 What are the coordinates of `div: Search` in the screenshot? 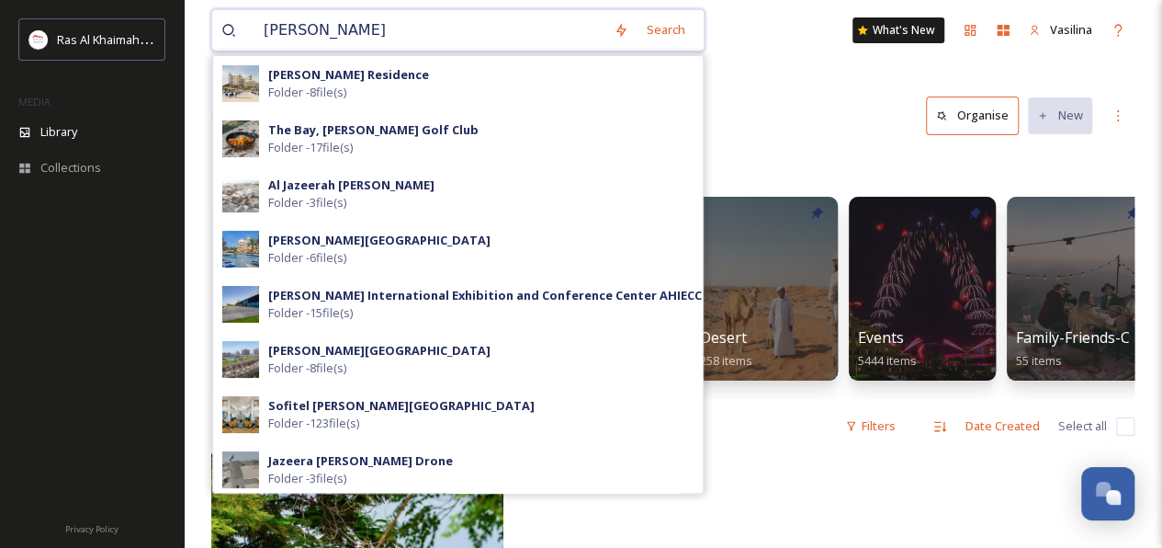 It's located at (666, 29).